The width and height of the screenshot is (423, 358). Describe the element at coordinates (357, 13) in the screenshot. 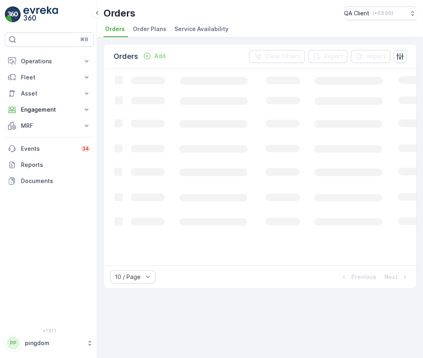

I see `p: QA Client` at that location.